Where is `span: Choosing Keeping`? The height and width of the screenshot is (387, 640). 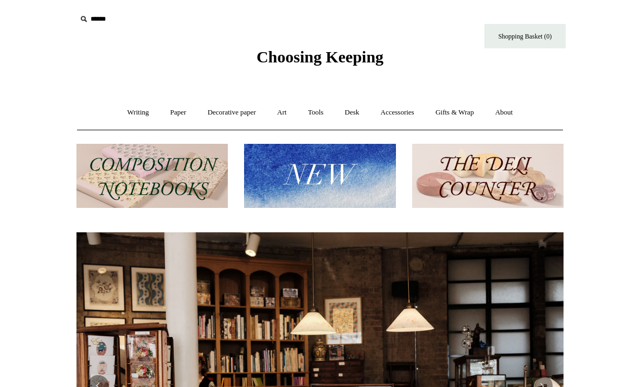 span: Choosing Keeping is located at coordinates (320, 56).